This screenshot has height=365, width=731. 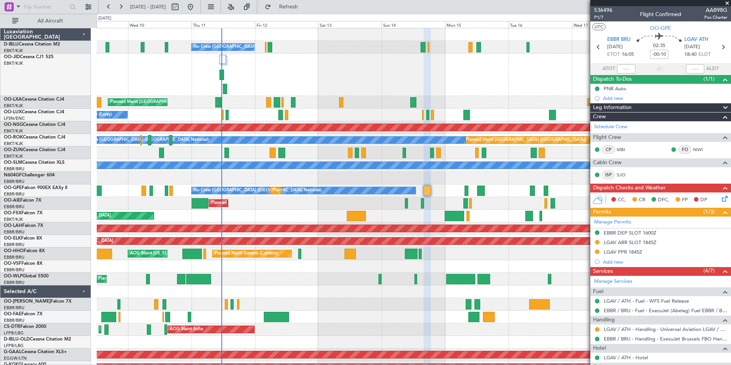 I want to click on div: CP, so click(x=608, y=150).